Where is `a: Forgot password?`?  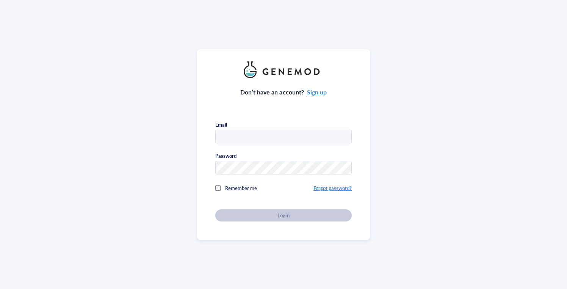
a: Forgot password? is located at coordinates (333, 188).